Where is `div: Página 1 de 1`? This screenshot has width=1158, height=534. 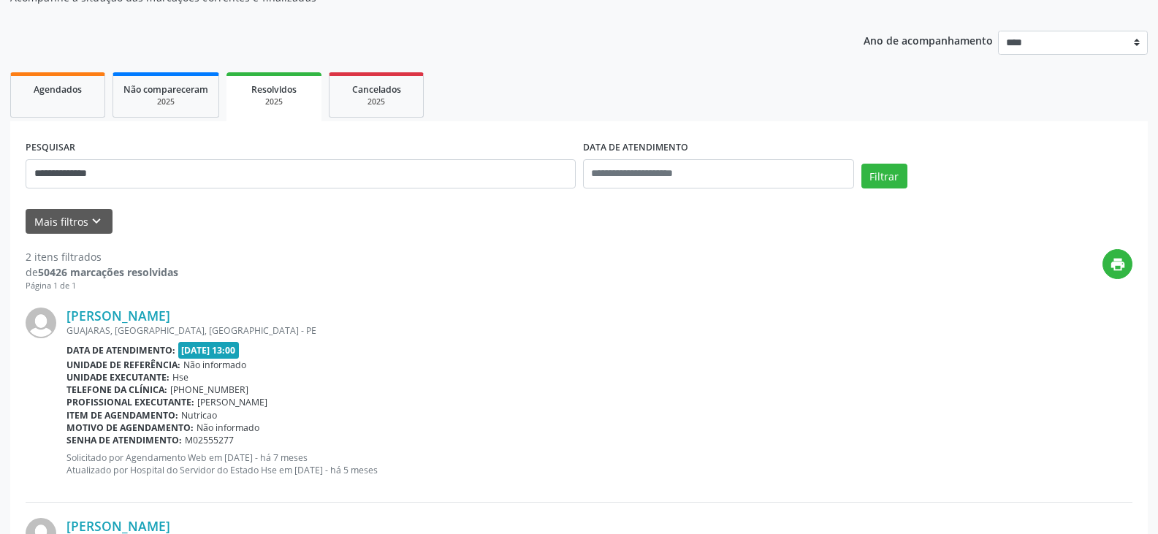
div: Página 1 de 1 is located at coordinates (102, 286).